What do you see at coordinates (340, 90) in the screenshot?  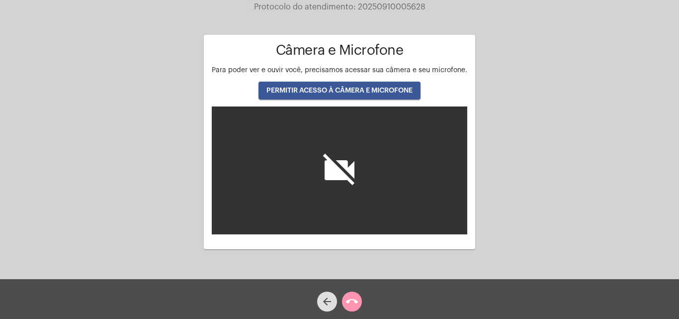 I see `button: PERMITIR ACESSO À CÂMERA E MICROFONE` at bounding box center [340, 90].